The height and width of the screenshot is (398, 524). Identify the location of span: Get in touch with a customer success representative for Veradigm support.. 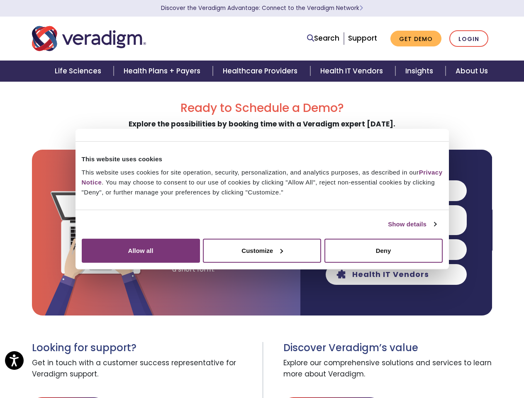
(144, 369).